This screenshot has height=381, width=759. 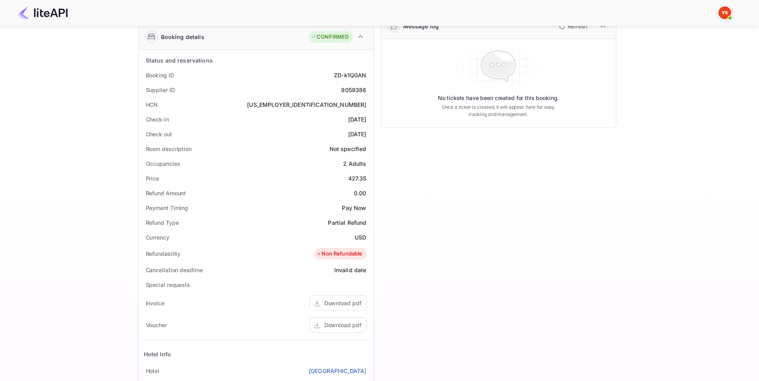 I want to click on div: Room description, so click(x=169, y=149).